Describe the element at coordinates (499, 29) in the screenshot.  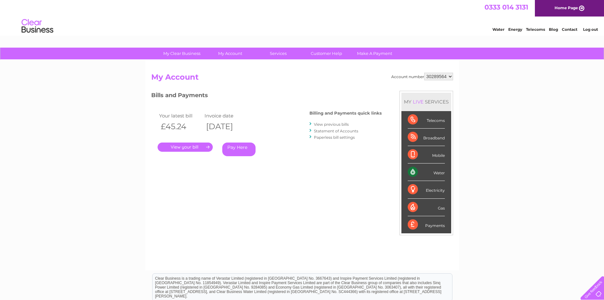
I see `a: Water` at that location.